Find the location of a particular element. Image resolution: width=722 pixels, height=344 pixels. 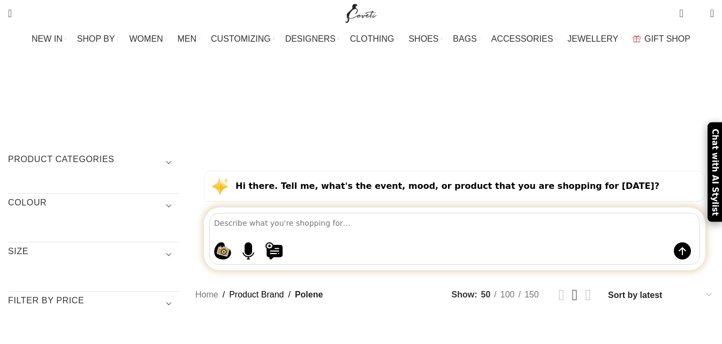

a: Search is located at coordinates (10, 13).